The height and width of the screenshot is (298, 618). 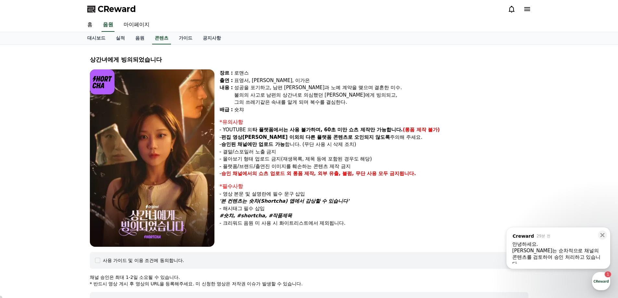 What do you see at coordinates (355, 174) in the screenshot?
I see `strong: 롱폼 제작, 외부 유출, 불펌, 무단 사용 모두 금지됩니다.` at bounding box center [355, 174].